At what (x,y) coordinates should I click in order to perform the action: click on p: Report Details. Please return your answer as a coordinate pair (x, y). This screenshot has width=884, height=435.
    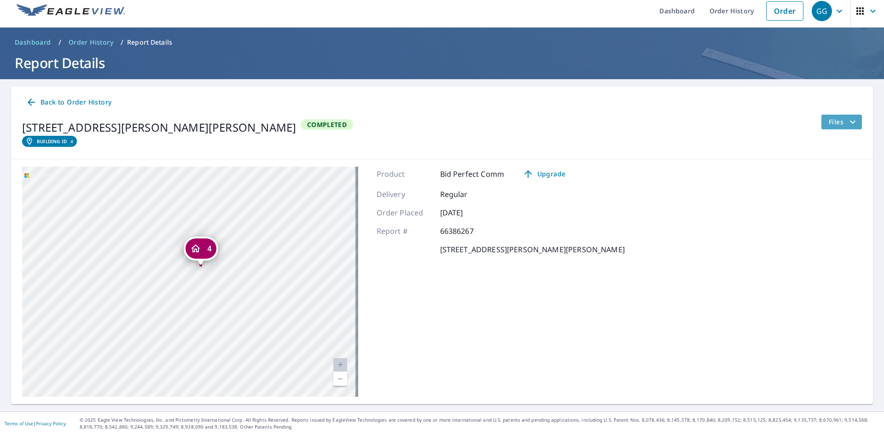
    Looking at the image, I should click on (150, 42).